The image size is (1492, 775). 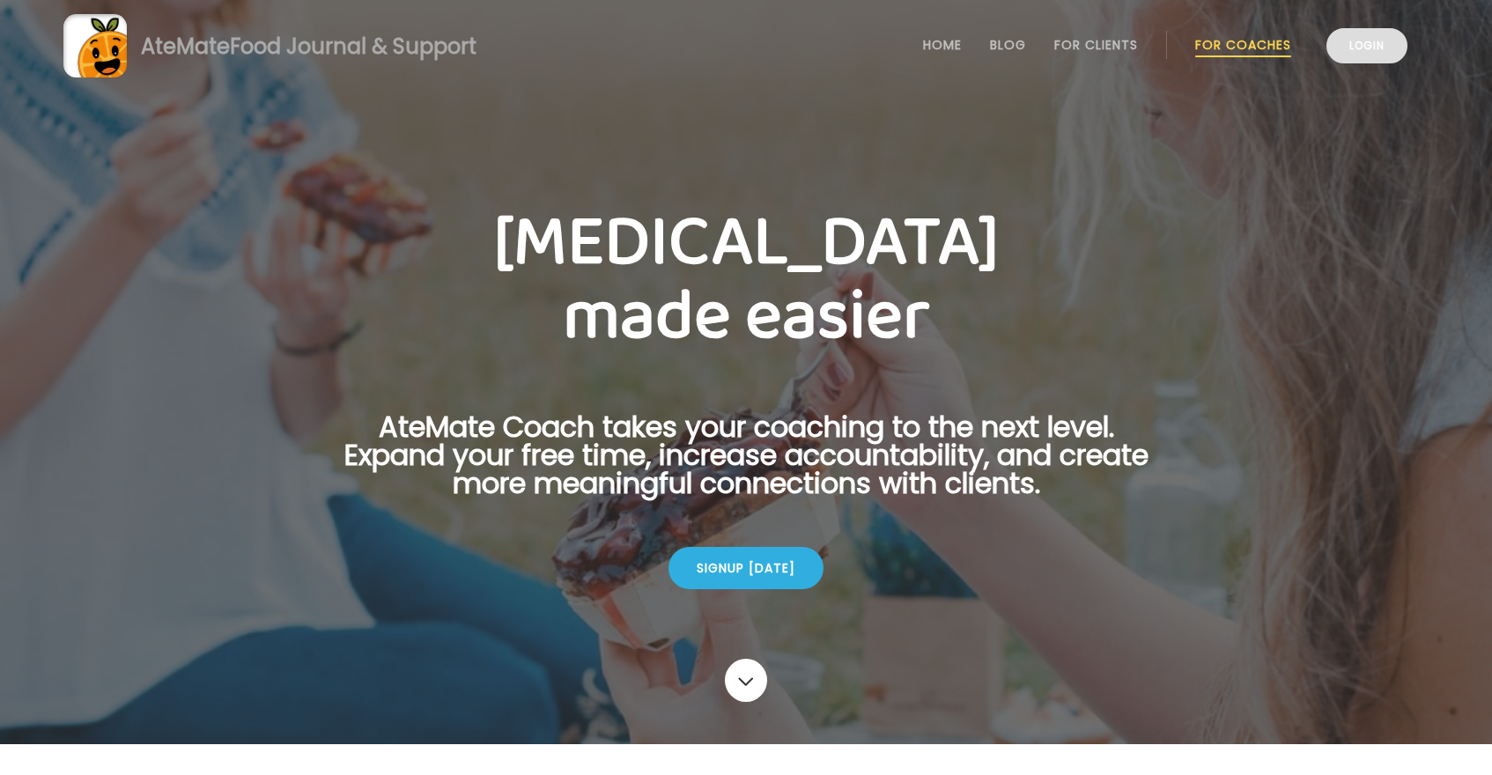 What do you see at coordinates (353, 46) in the screenshot?
I see `span: Food Journal & Support` at bounding box center [353, 46].